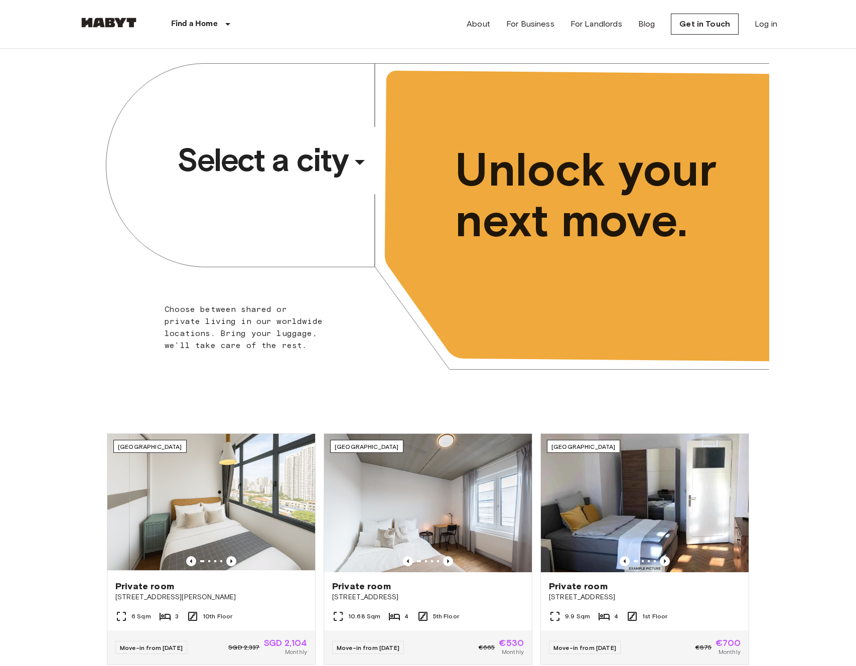 The height and width of the screenshot is (666, 856). I want to click on span: €530, so click(511, 643).